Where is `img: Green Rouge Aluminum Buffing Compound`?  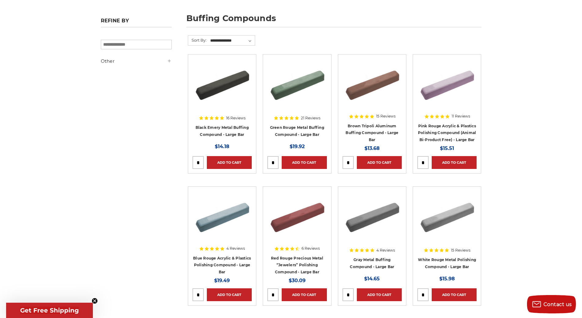
img: Green Rouge Aluminum Buffing Compound is located at coordinates (297, 83).